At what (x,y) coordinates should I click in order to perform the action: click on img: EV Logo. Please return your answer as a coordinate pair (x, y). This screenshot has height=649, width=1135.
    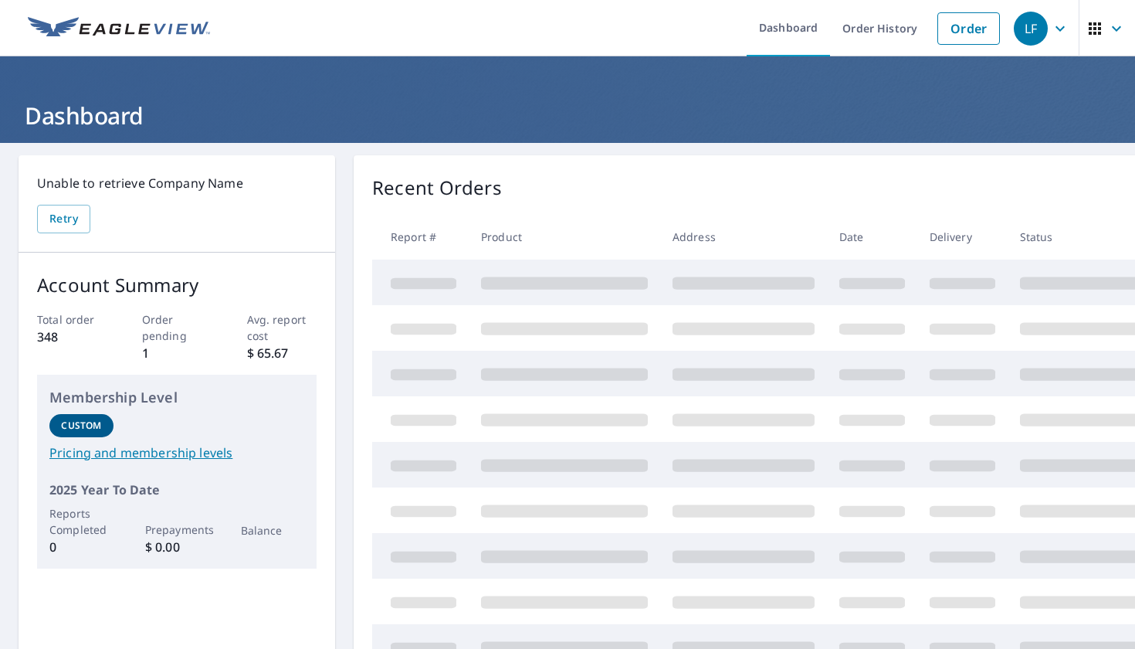
    Looking at the image, I should click on (119, 29).